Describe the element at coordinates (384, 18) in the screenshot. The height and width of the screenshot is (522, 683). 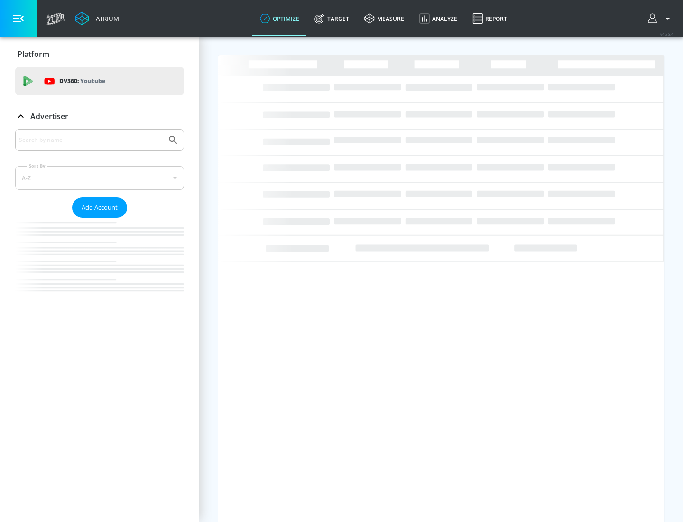
I see `a: measure` at that location.